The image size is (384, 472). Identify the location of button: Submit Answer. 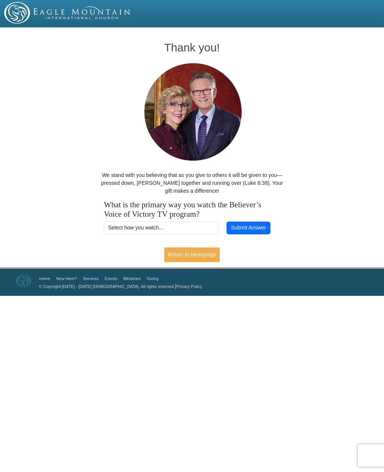
(248, 228).